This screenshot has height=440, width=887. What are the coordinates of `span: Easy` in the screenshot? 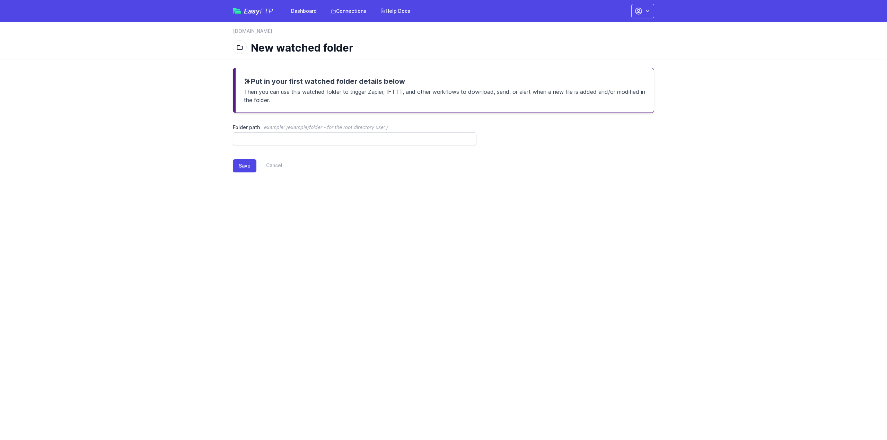 It's located at (259, 11).